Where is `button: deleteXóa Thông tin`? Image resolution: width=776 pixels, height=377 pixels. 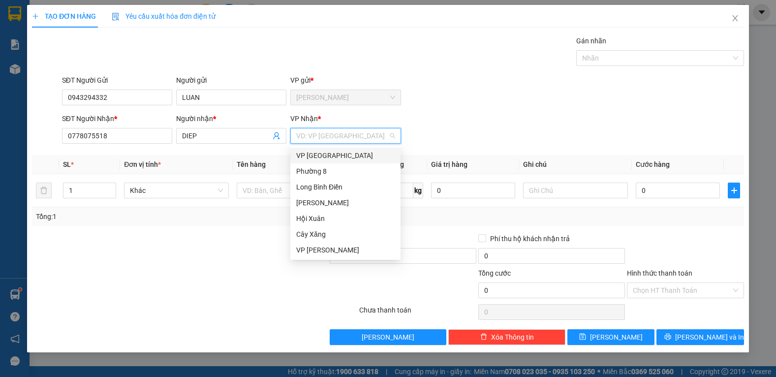 button: deleteXóa Thông tin is located at coordinates (507, 337).